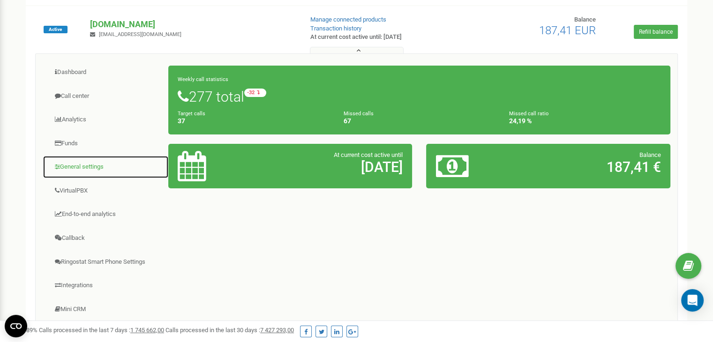 The width and height of the screenshot is (713, 342). What do you see at coordinates (101, 330) in the screenshot?
I see `span: Calls processed in the last 7 days :` at bounding box center [101, 330].